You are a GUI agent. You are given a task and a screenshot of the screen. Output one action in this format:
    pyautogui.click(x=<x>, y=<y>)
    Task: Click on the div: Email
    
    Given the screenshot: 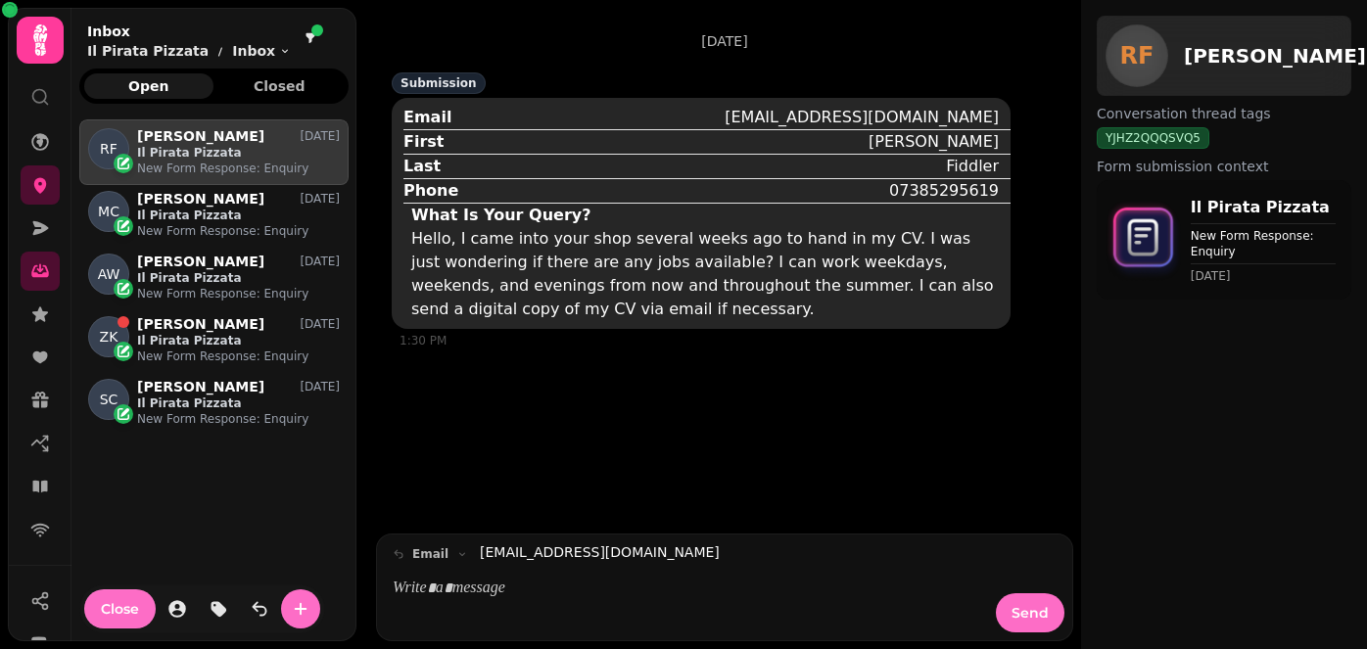 What is the action you would take?
    pyautogui.click(x=427, y=117)
    